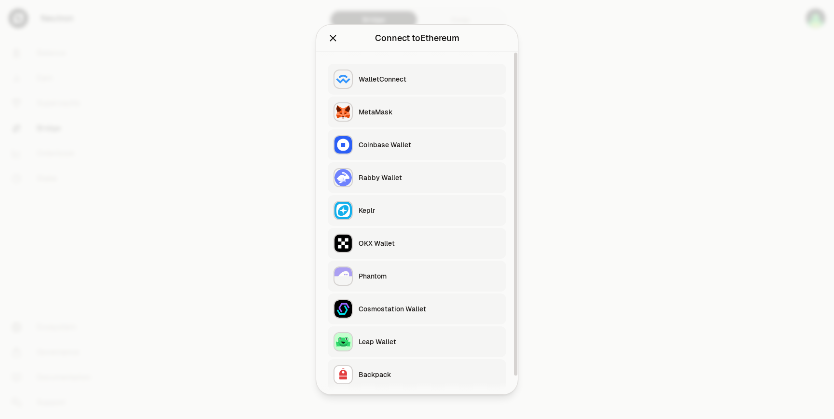 This screenshot has height=419, width=834. What do you see at coordinates (430, 375) in the screenshot?
I see `div: Backpack` at bounding box center [430, 375].